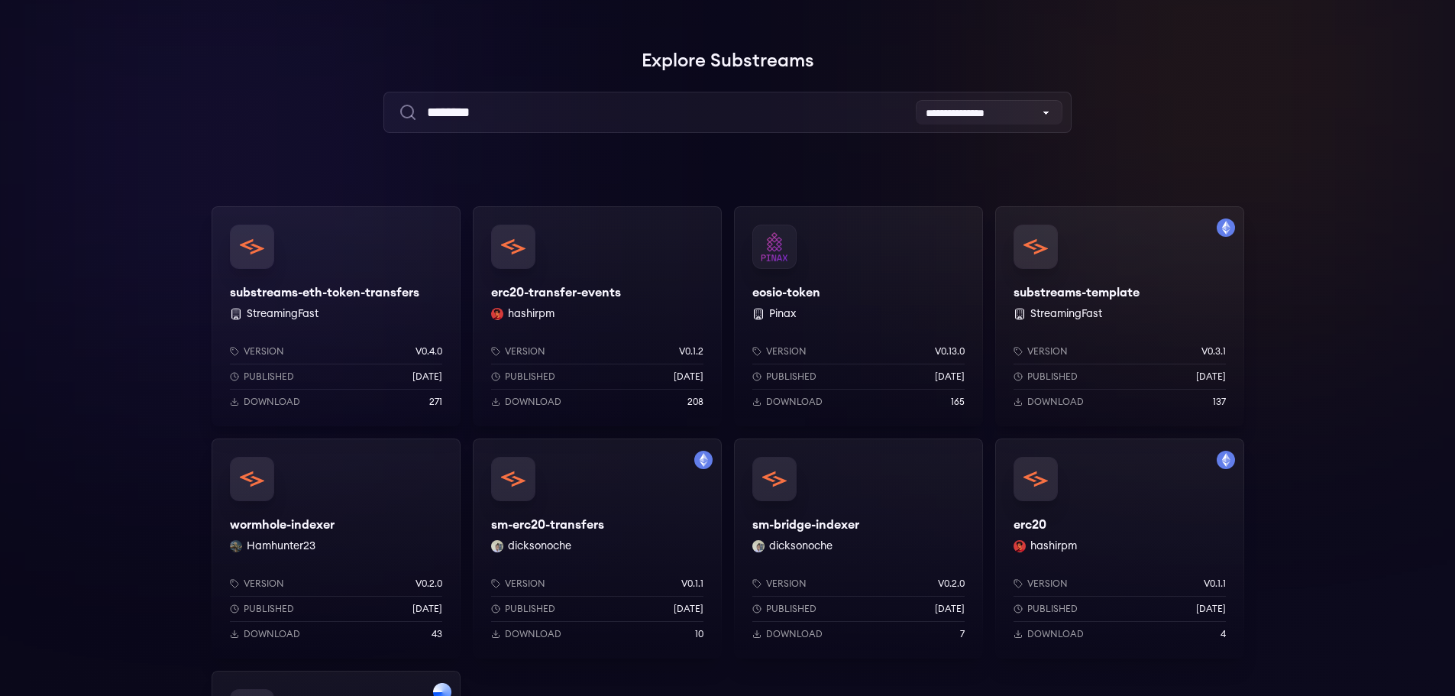 Image resolution: width=1455 pixels, height=696 pixels. What do you see at coordinates (1119, 316) in the screenshot?
I see `a: Filter by mainnet networksubstreams-templatesubstreams-template StreamingFastVersionv0.3.1Publish...` at bounding box center [1119, 316].